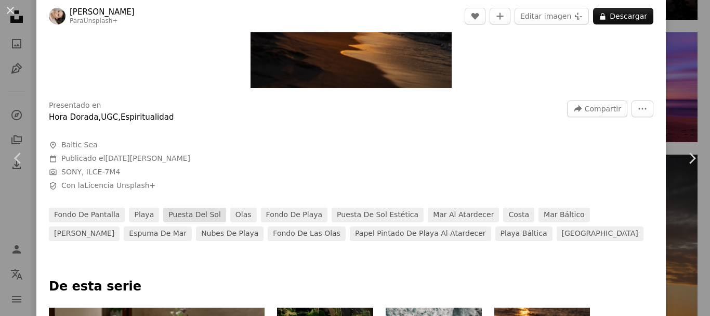 This screenshot has height=316, width=710. I want to click on div: Para, so click(102, 21).